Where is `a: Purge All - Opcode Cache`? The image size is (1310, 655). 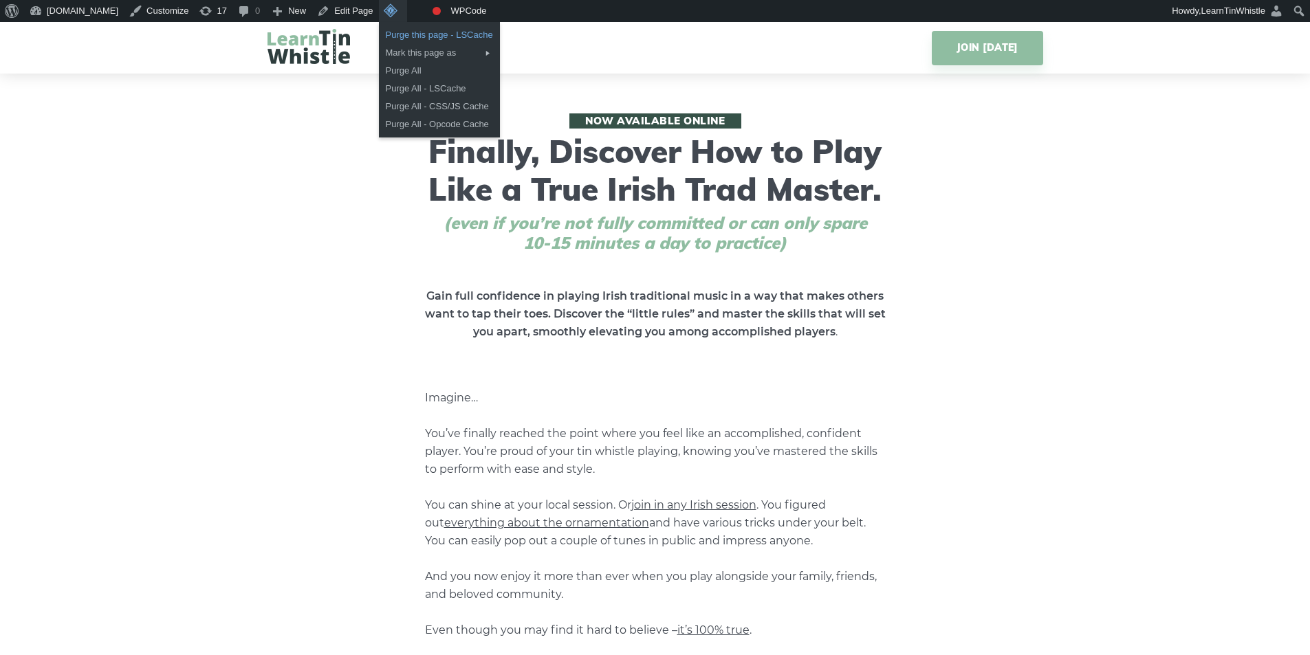 a: Purge All - Opcode Cache is located at coordinates (439, 124).